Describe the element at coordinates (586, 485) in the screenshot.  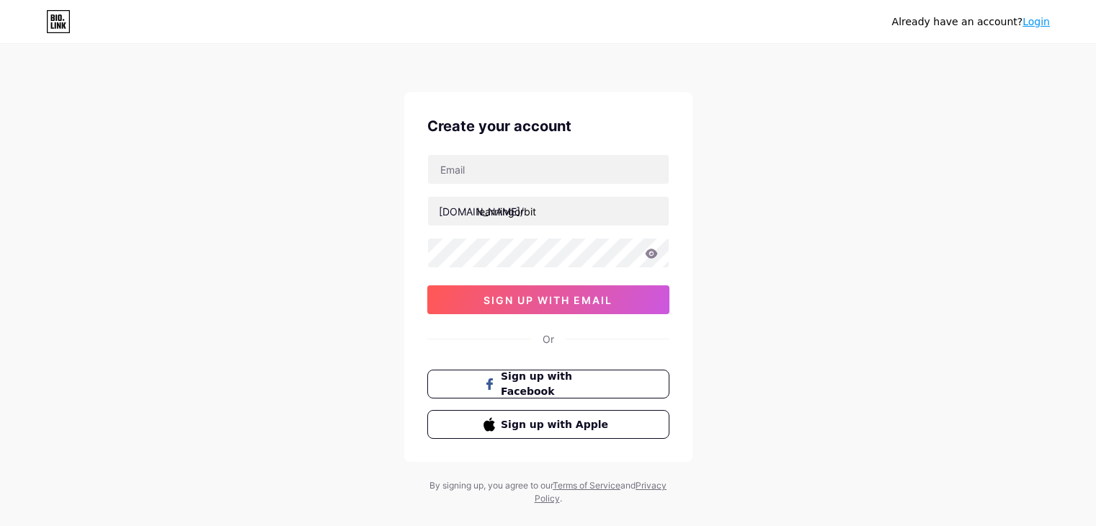
I see `a: Terms of Service` at that location.